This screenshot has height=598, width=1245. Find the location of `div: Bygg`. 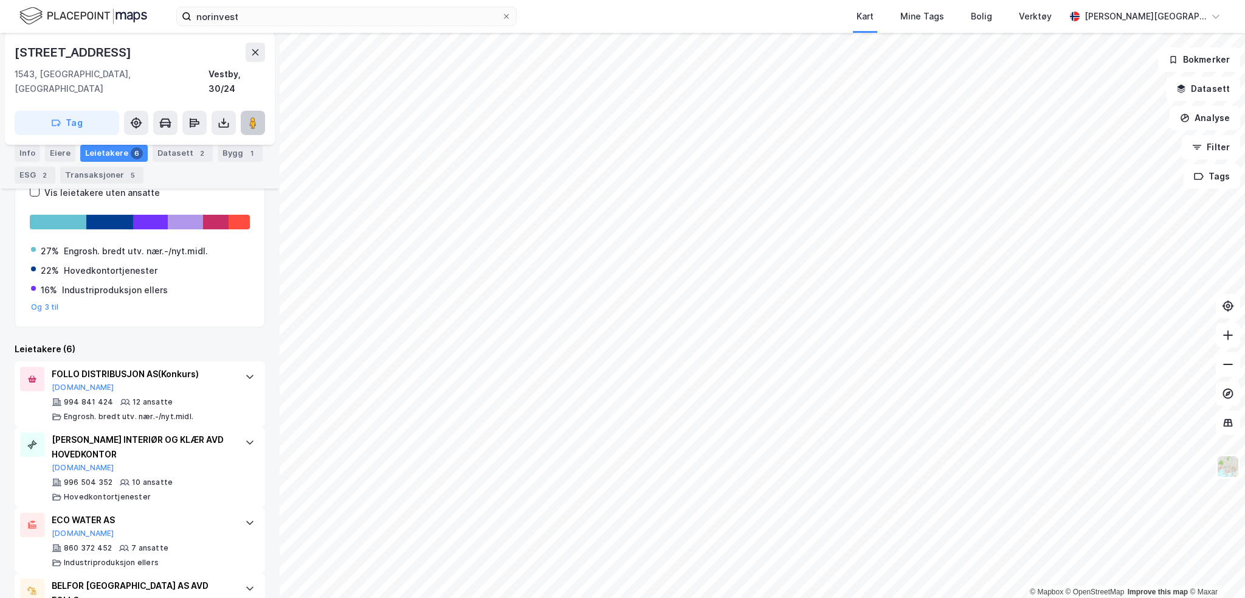

div: Bygg is located at coordinates (240, 153).